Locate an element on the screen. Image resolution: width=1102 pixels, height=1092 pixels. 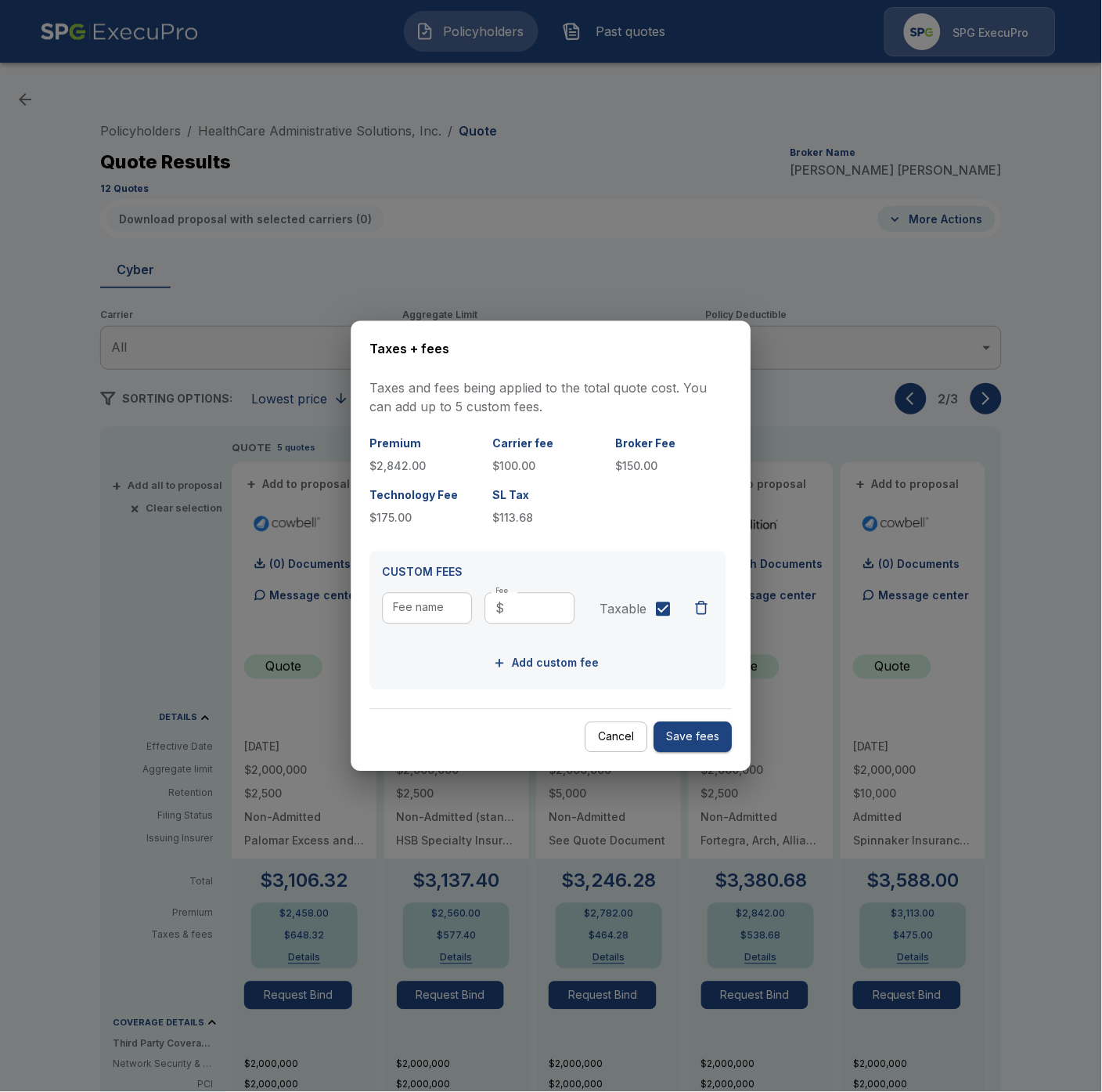
p: $100.00 is located at coordinates (548, 465).